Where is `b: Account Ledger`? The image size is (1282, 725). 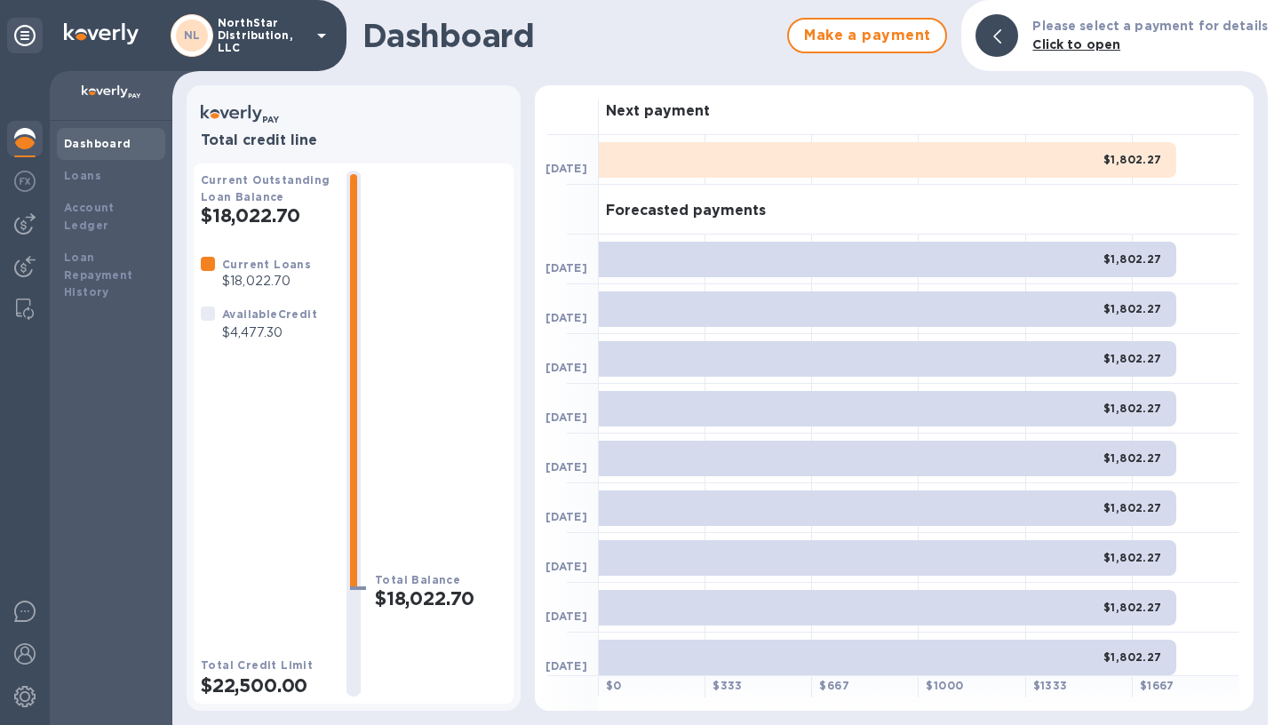 b: Account Ledger is located at coordinates (89, 216).